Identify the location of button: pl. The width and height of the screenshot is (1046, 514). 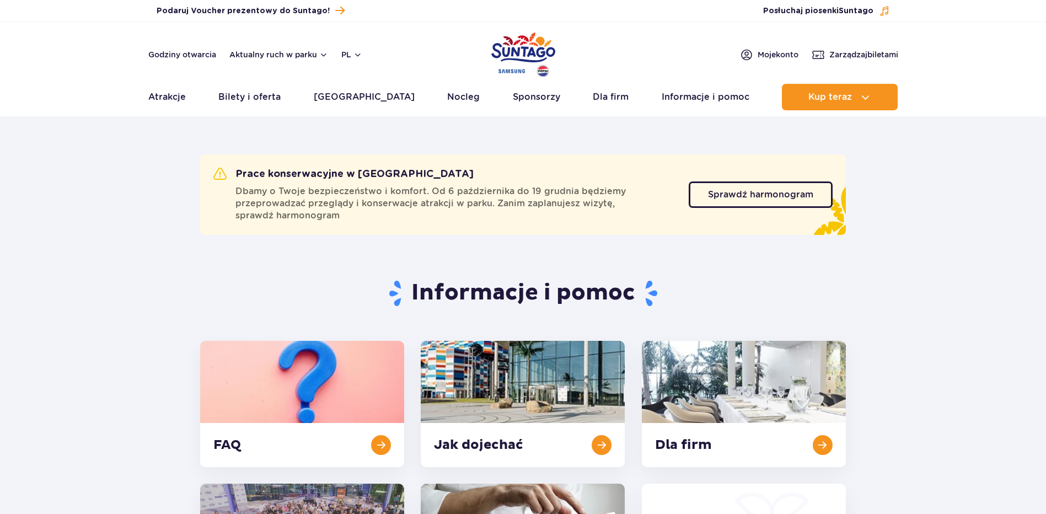
(352, 55).